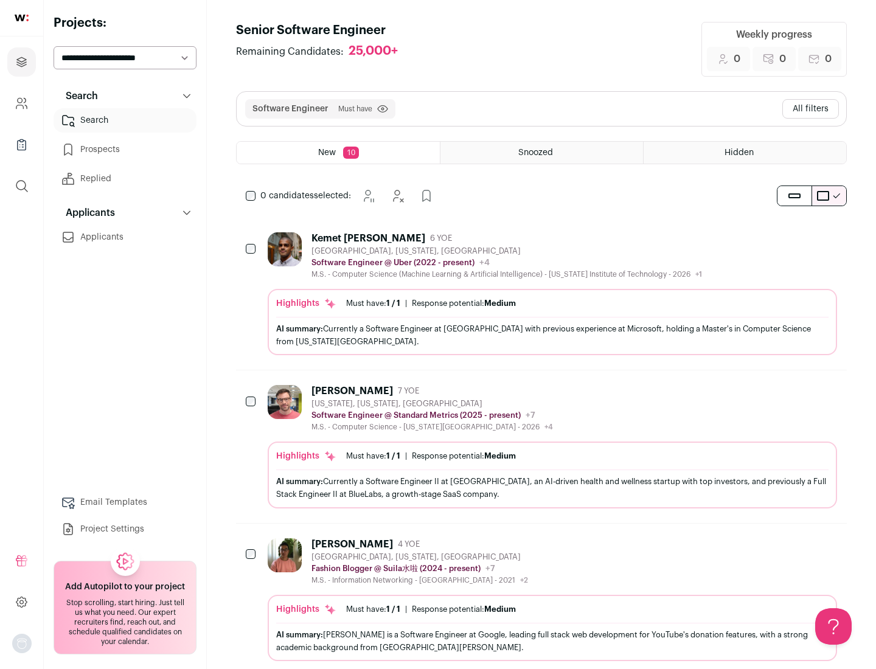 The width and height of the screenshot is (876, 669). Describe the element at coordinates (698, 274) in the screenshot. I see `span: +1` at that location.